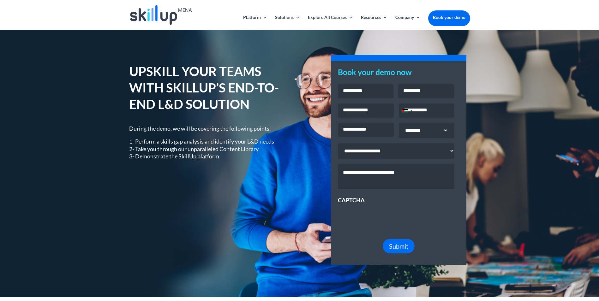 The height and width of the screenshot is (301, 599). Describe the element at coordinates (210, 143) in the screenshot. I see `div: During the demo, we will be covering the following points:` at that location.